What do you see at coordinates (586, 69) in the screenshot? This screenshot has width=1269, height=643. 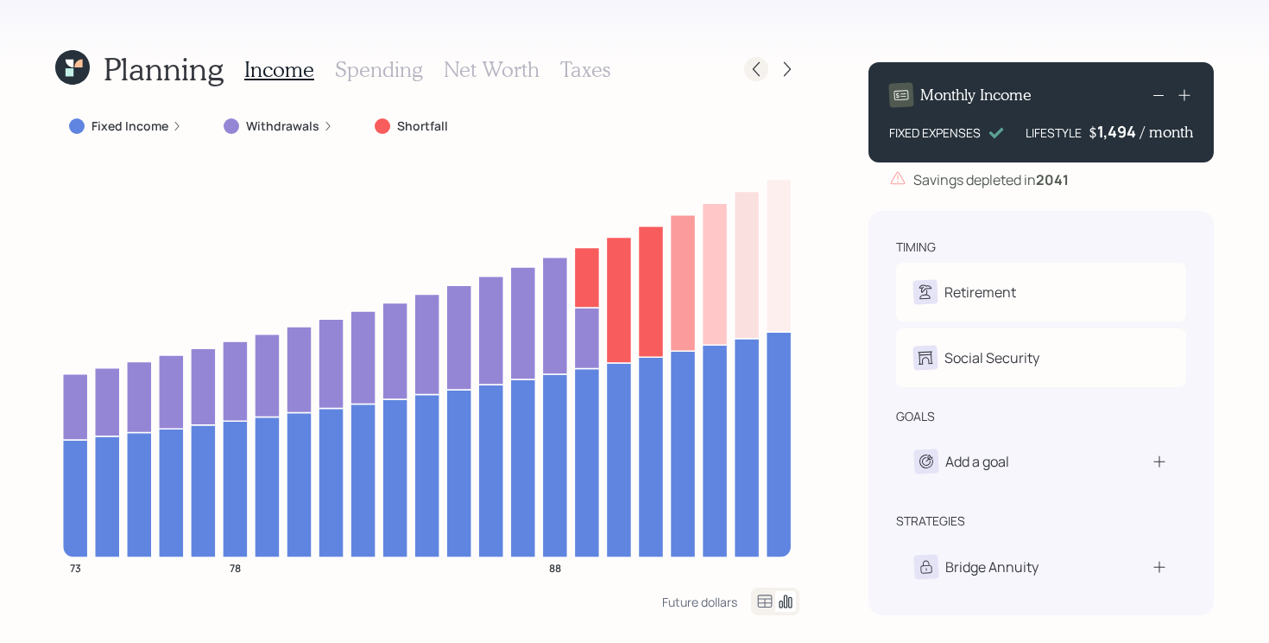 I see `h3: Taxes` at bounding box center [586, 69].